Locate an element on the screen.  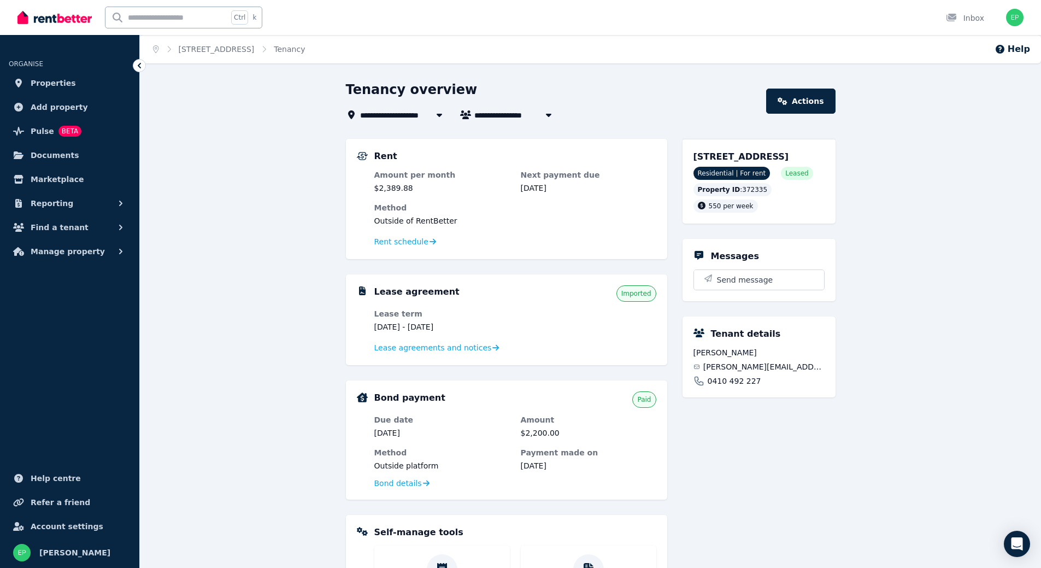
span: Imported is located at coordinates (636, 294).